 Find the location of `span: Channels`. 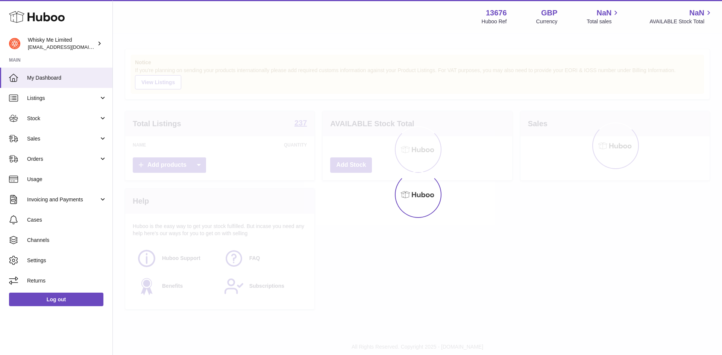

span: Channels is located at coordinates (67, 240).